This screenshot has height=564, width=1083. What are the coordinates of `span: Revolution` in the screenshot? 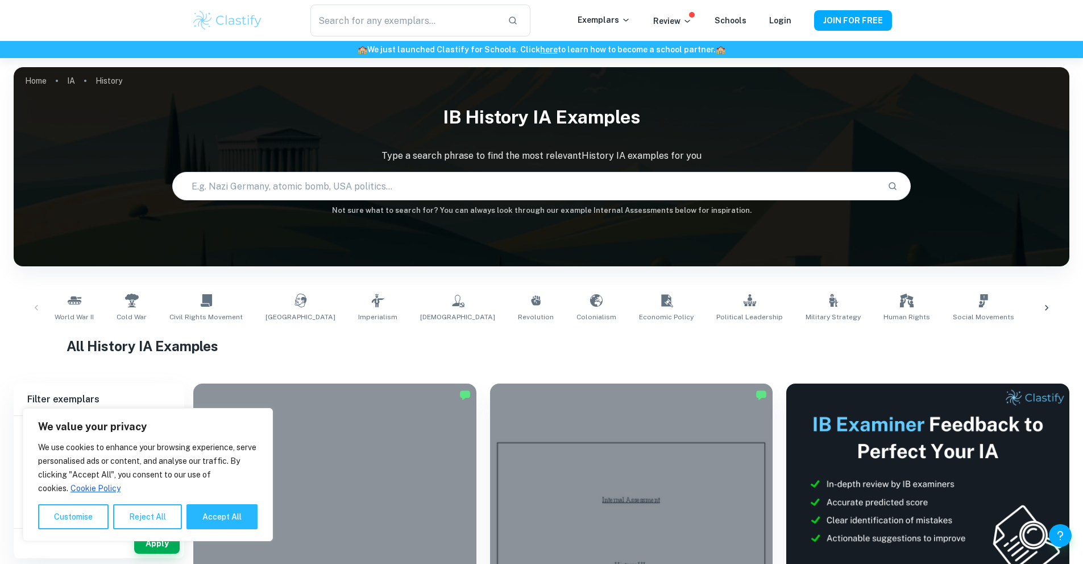 It's located at (536, 317).